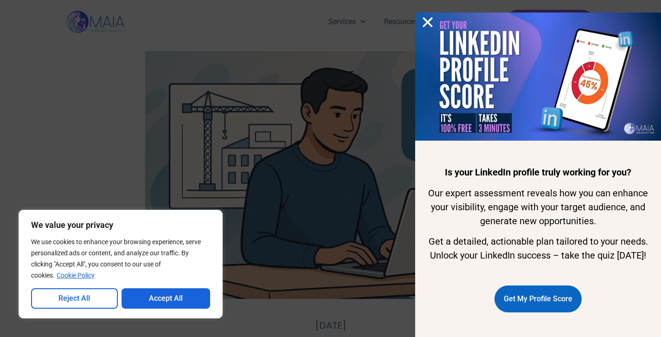 Image resolution: width=661 pixels, height=337 pixels. I want to click on a: Close, so click(428, 22).